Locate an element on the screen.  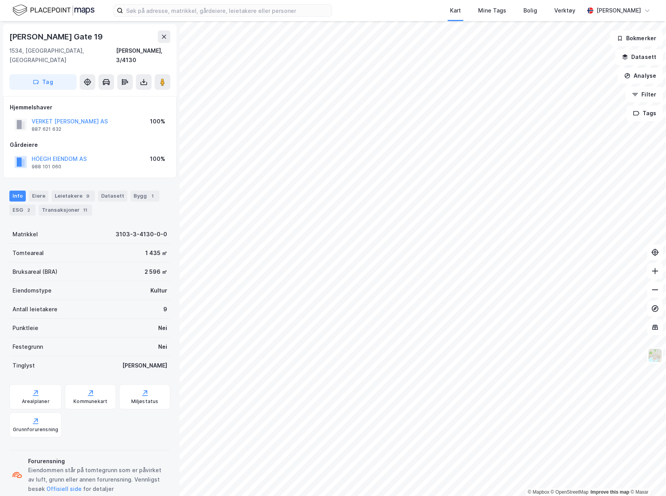
div: 11 is located at coordinates (85, 210).